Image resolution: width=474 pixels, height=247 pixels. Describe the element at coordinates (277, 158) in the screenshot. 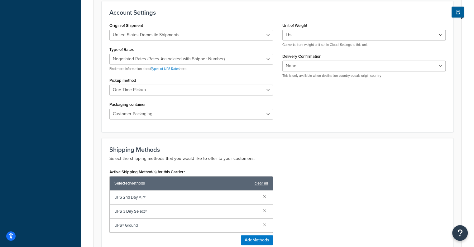

I see `p: Select the shipping methods that you would like to offer to your customers.` at that location.